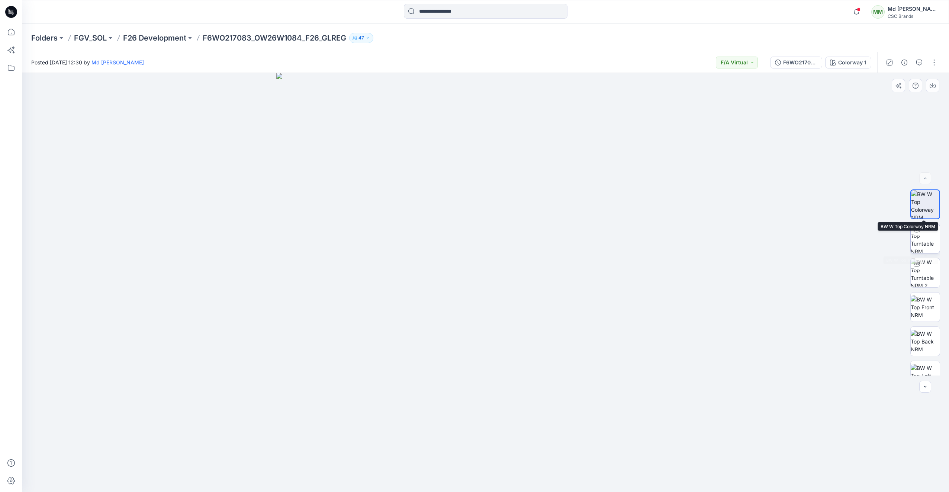  I want to click on a: FGV_SOL, so click(90, 38).